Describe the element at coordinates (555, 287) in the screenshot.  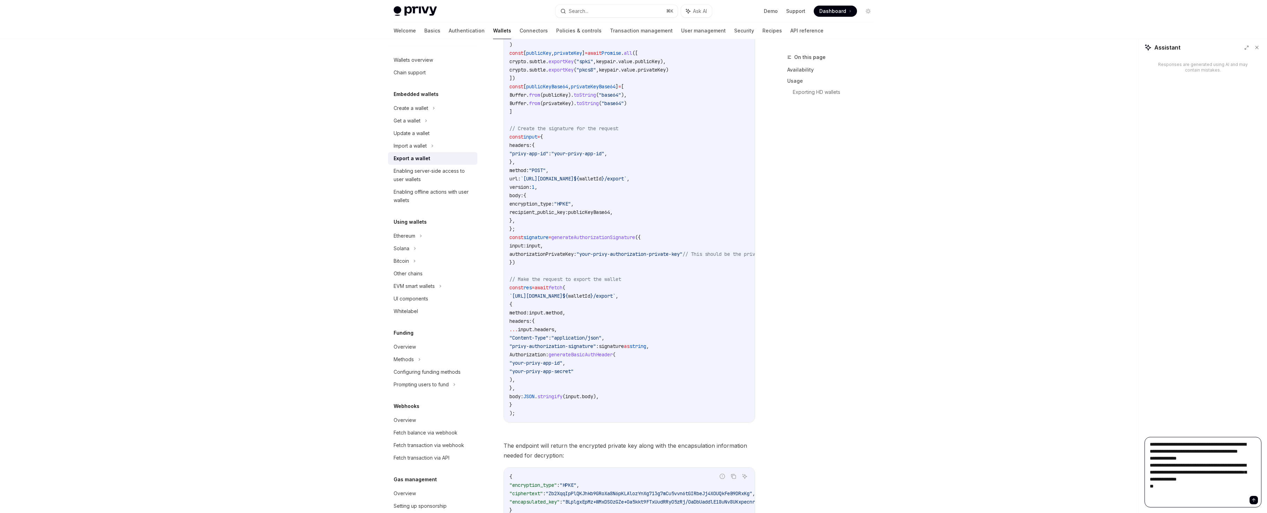
I see `span: fetch` at that location.